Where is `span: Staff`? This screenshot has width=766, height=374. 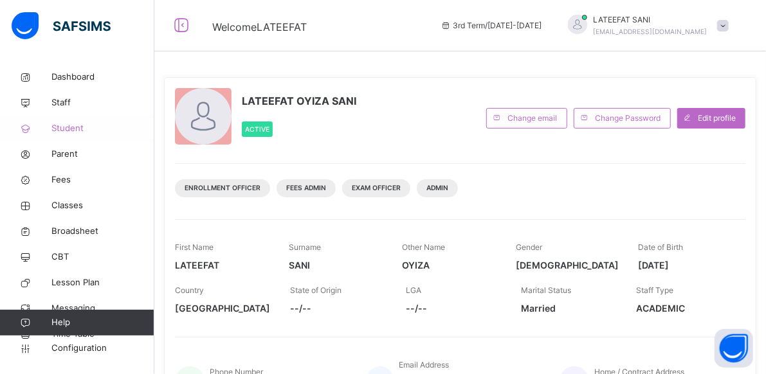 span: Staff is located at coordinates (103, 103).